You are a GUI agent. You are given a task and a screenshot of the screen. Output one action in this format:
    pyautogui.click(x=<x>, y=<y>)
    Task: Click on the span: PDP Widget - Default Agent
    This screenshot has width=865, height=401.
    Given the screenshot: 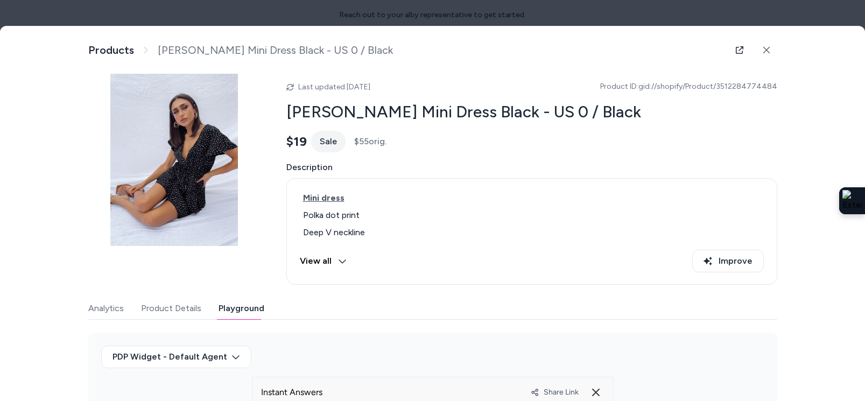 What is the action you would take?
    pyautogui.click(x=169, y=357)
    